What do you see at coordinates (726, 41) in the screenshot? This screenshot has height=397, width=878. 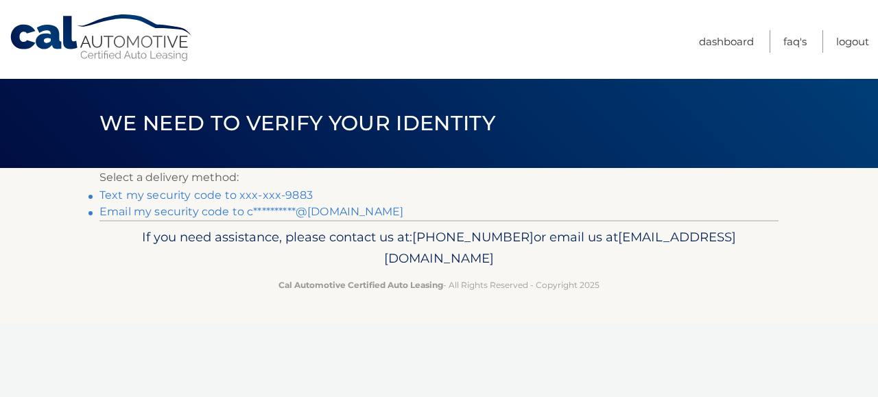 I see `a: Dashboard` at bounding box center [726, 41].